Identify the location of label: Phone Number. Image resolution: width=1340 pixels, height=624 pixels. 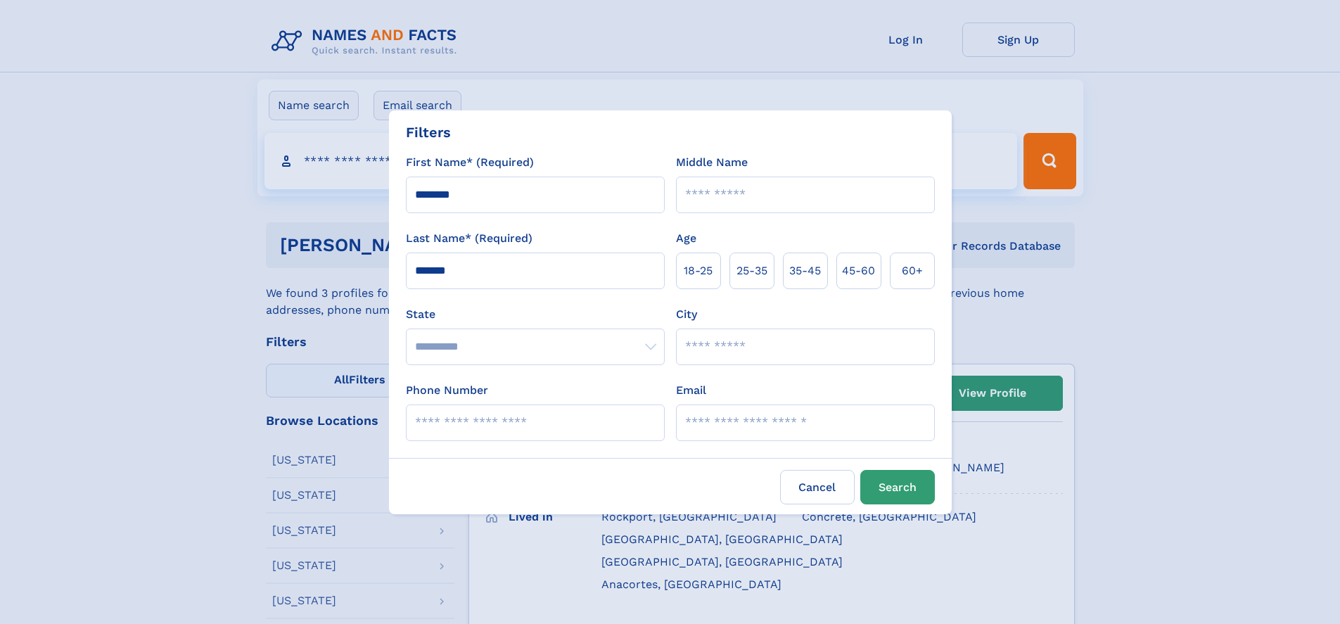
(447, 390).